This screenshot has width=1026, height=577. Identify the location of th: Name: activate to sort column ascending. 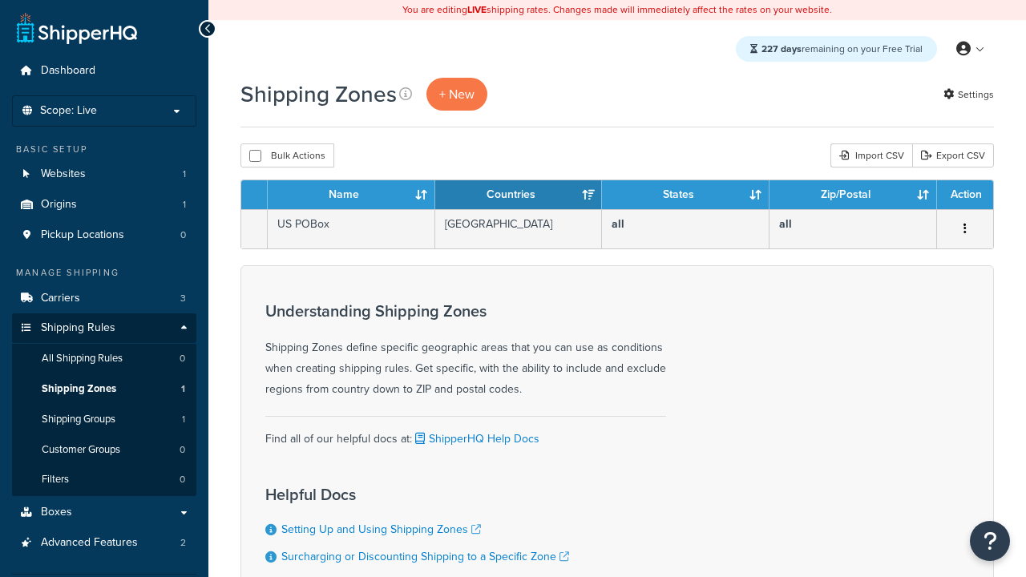
(351, 195).